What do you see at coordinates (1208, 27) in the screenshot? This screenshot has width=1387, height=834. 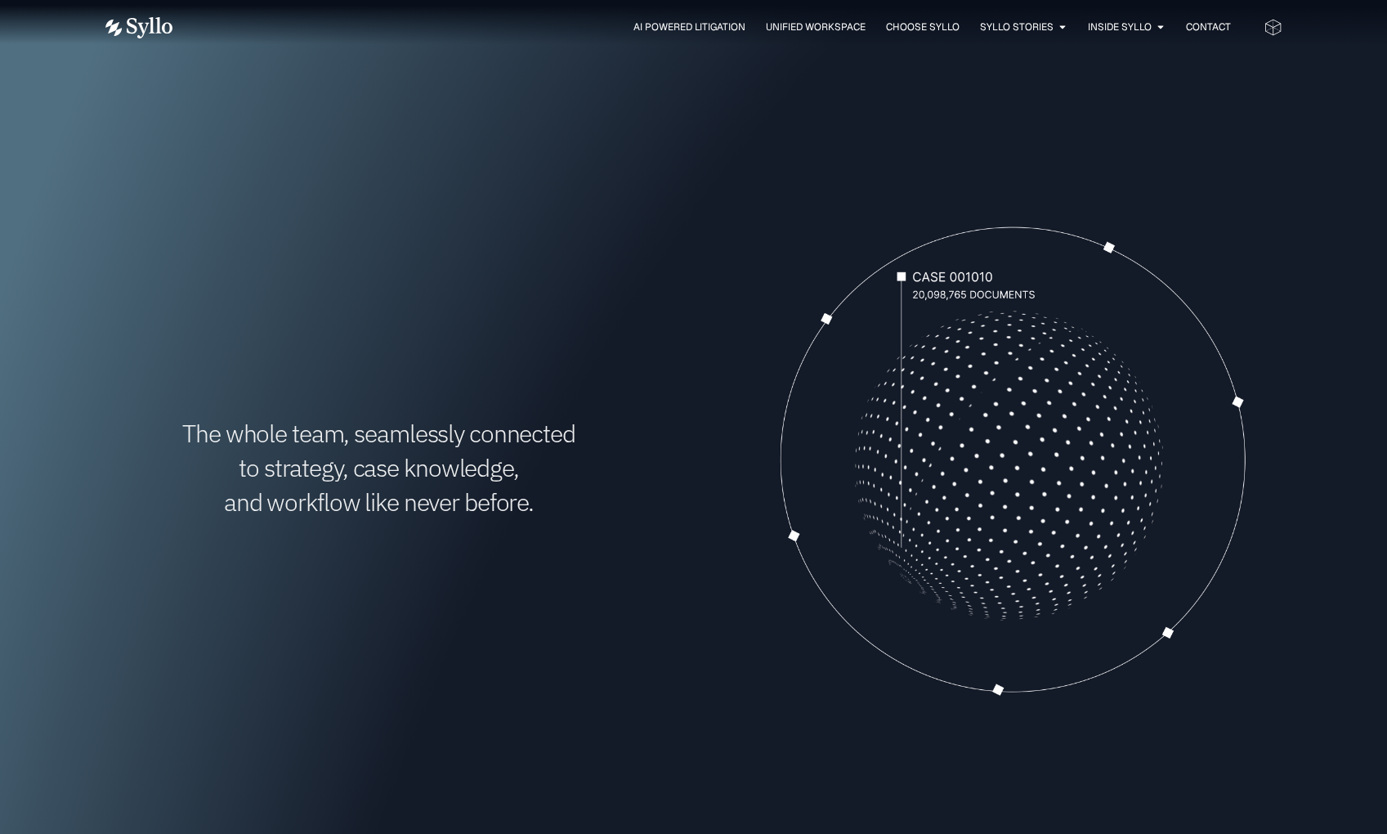 I see `span: Contact` at bounding box center [1208, 27].